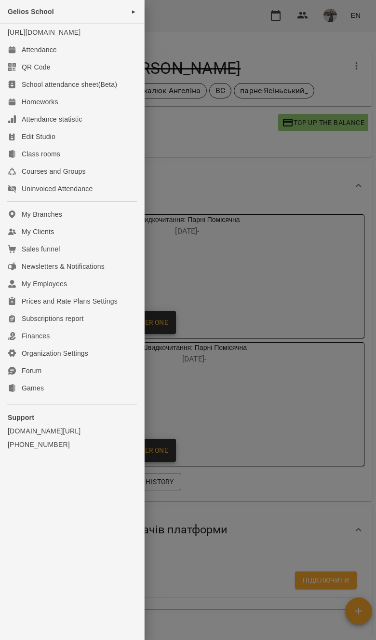  I want to click on div: Edit Studio, so click(39, 136).